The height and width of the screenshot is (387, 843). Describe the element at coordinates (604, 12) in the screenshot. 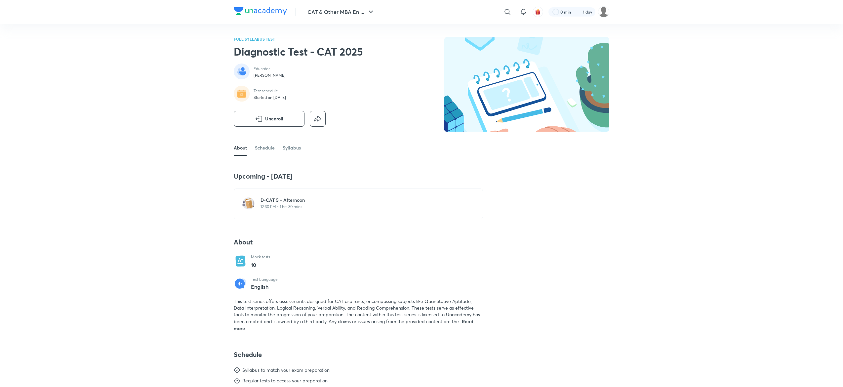

I see `img: Nilesh` at that location.